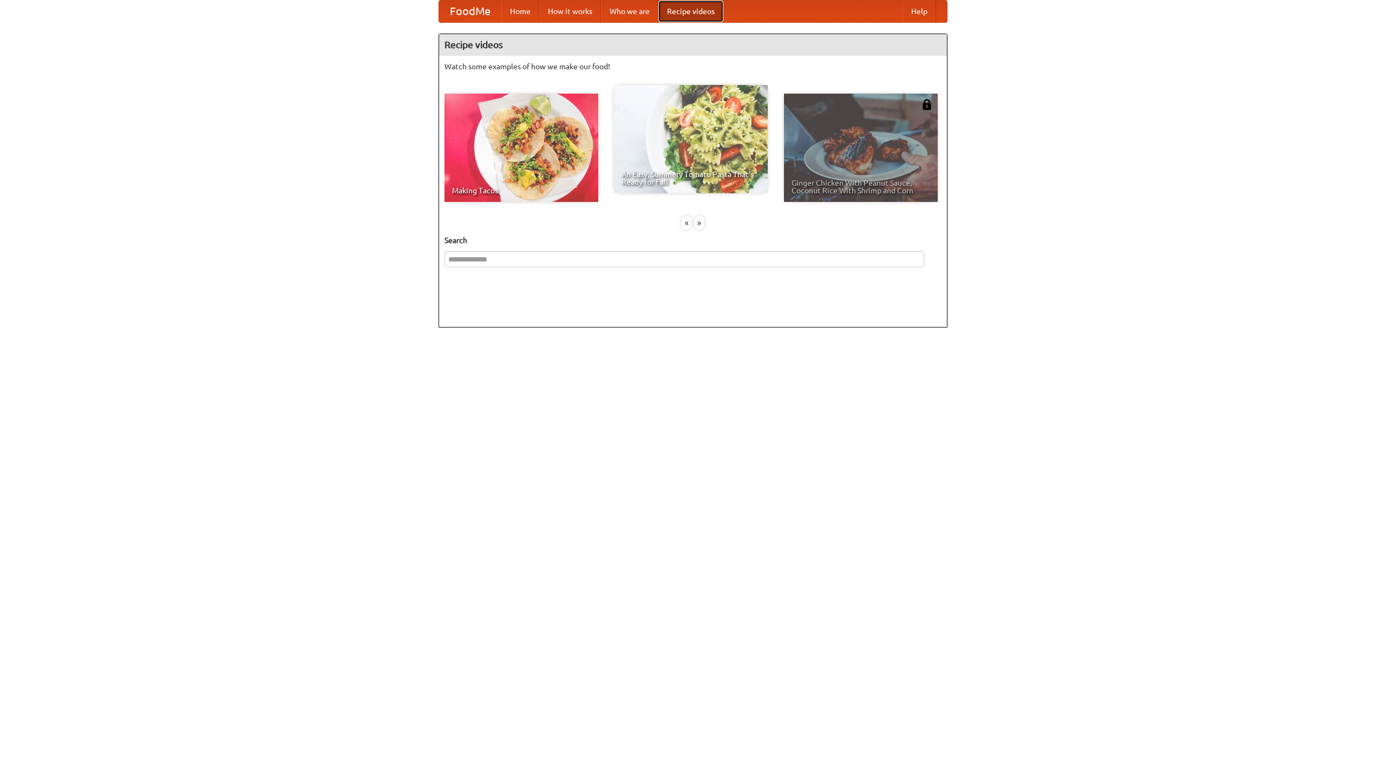 Image resolution: width=1386 pixels, height=766 pixels. Describe the element at coordinates (470, 11) in the screenshot. I see `a: FoodMe` at that location.